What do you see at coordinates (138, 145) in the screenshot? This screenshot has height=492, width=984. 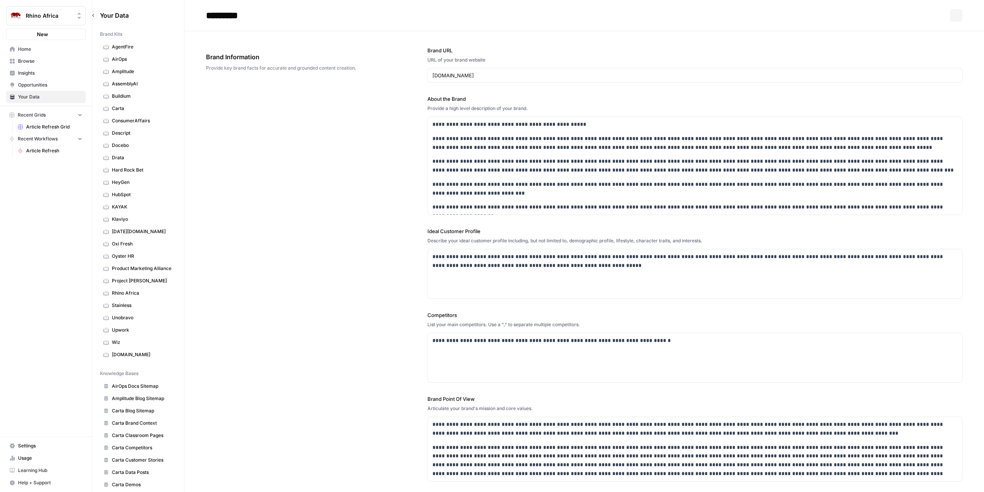 I see `a: Docebo` at bounding box center [138, 145].